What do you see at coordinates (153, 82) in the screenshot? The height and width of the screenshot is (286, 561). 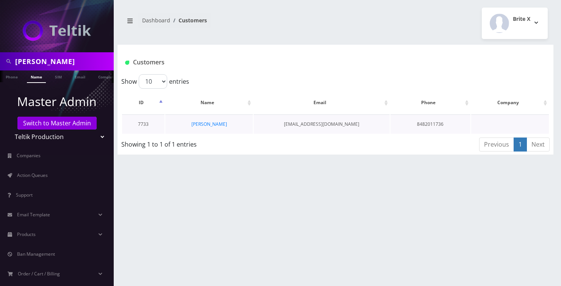 I see `select: Showentries` at bounding box center [153, 82].